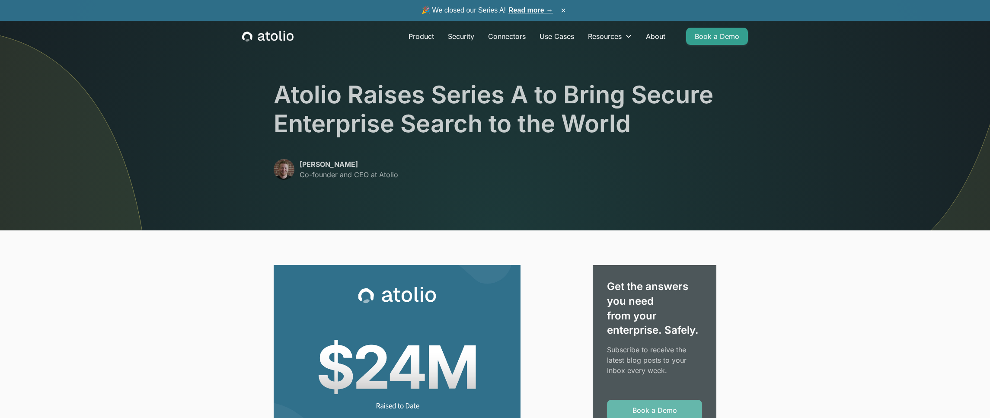 This screenshot has width=990, height=418. I want to click on a: About, so click(655, 36).